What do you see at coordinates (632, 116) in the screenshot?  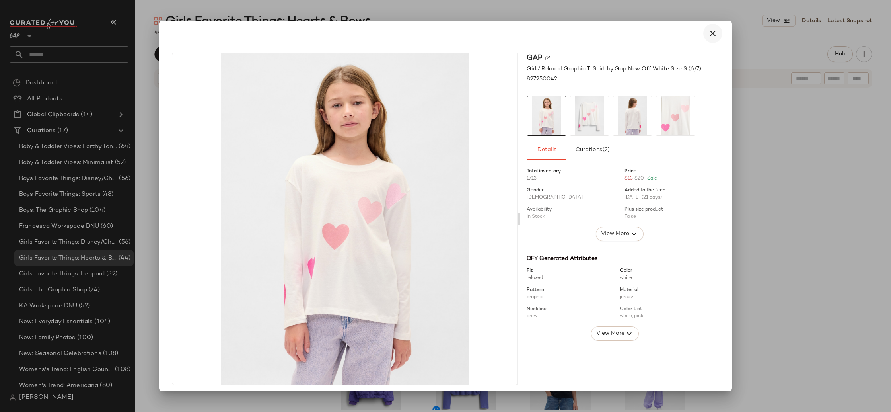 I see `img: cn60413442.jpg` at bounding box center [632, 116].